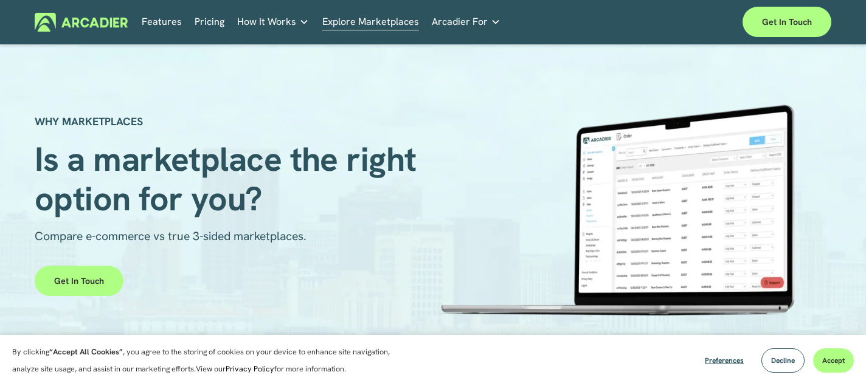 The height and width of the screenshot is (386, 866). What do you see at coordinates (833, 361) in the screenshot?
I see `button: Accept` at bounding box center [833, 361].